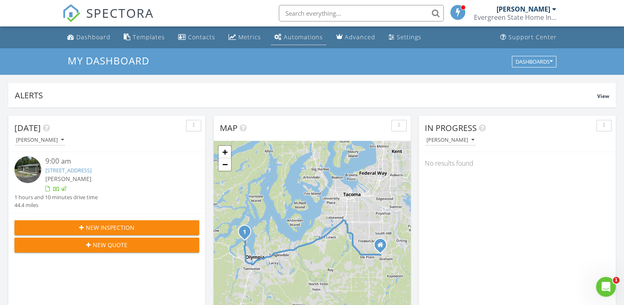  Describe the element at coordinates (107, 227) in the screenshot. I see `button: New Inspection` at that location.